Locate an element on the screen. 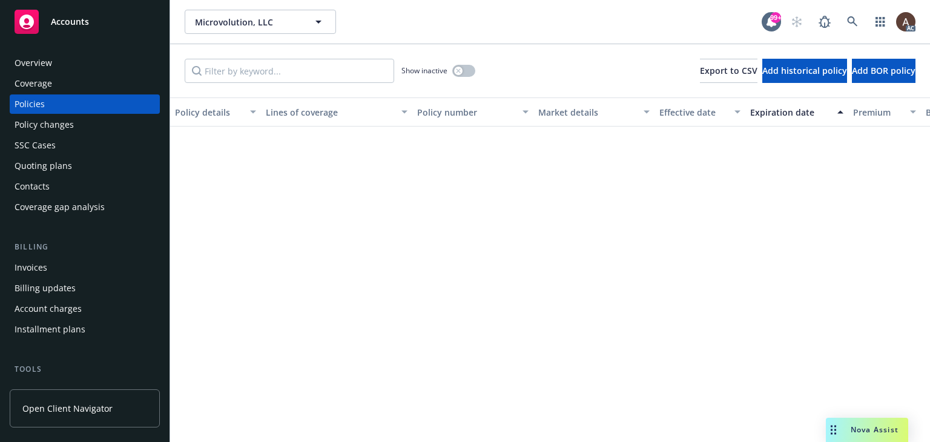 The image size is (930, 442). div: Policy changes is located at coordinates (44, 125).